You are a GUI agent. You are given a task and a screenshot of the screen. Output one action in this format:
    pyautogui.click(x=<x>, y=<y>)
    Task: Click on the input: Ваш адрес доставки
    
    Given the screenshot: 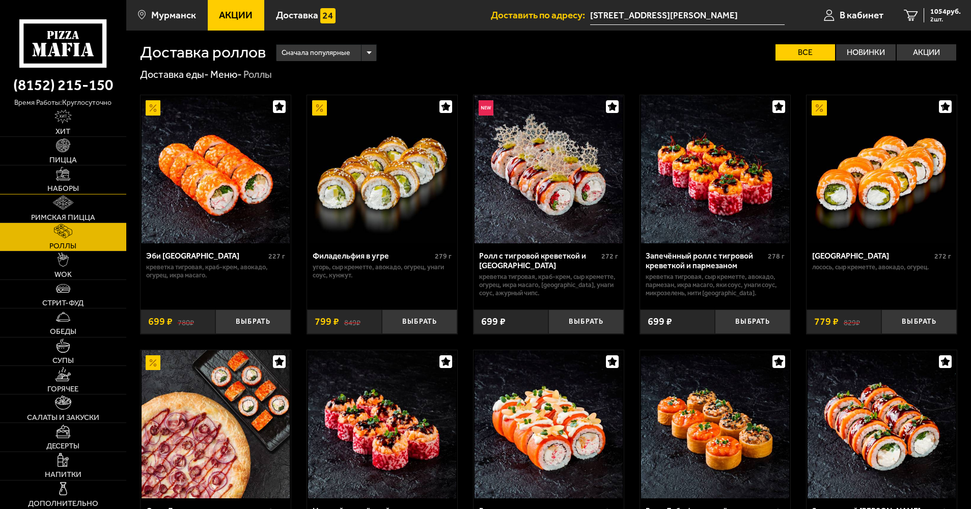 What is the action you would take?
    pyautogui.click(x=687, y=15)
    